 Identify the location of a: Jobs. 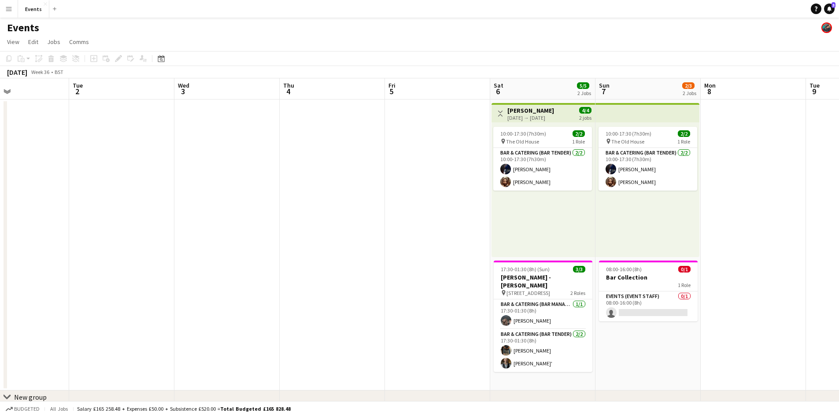
(54, 42).